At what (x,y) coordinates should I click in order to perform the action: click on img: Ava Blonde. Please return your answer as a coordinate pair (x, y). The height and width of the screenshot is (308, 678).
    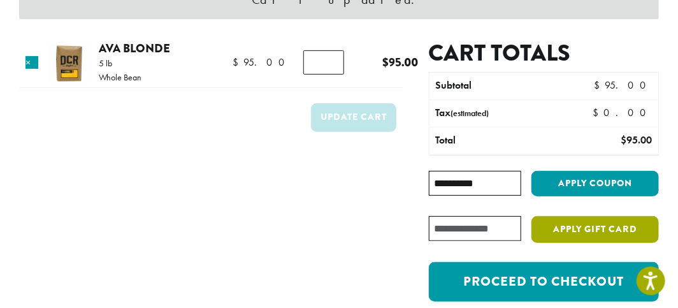
    Looking at the image, I should click on (68, 63).